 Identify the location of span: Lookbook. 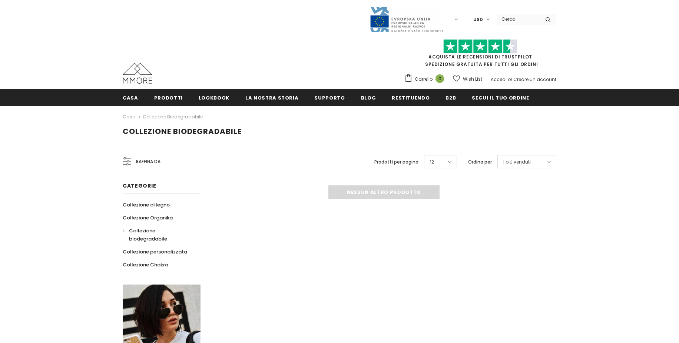
(214, 98).